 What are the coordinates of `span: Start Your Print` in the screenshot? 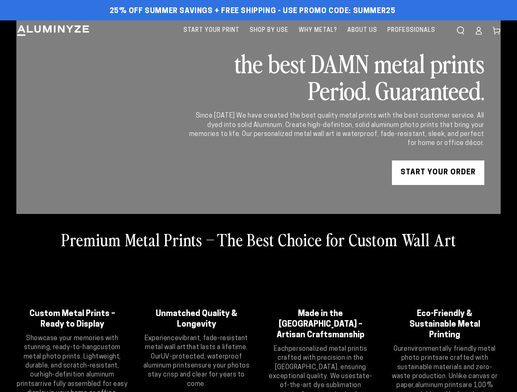 It's located at (211, 30).